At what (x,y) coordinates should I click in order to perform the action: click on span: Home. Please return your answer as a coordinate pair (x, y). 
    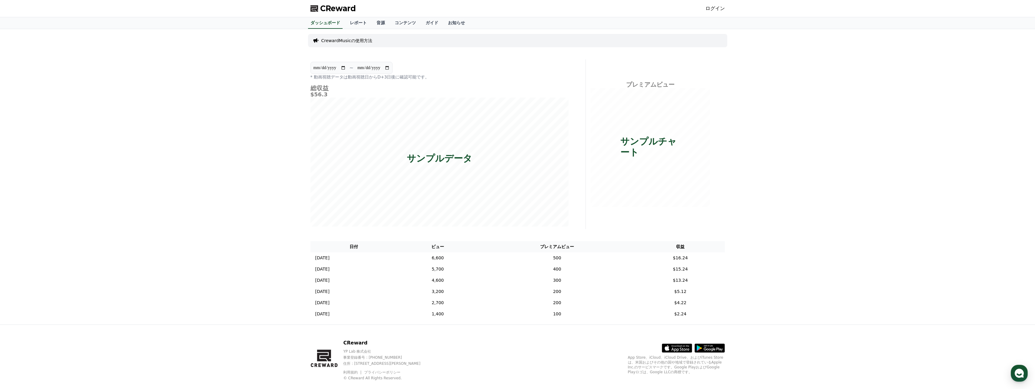
    Looking at the image, I should click on (21, 204).